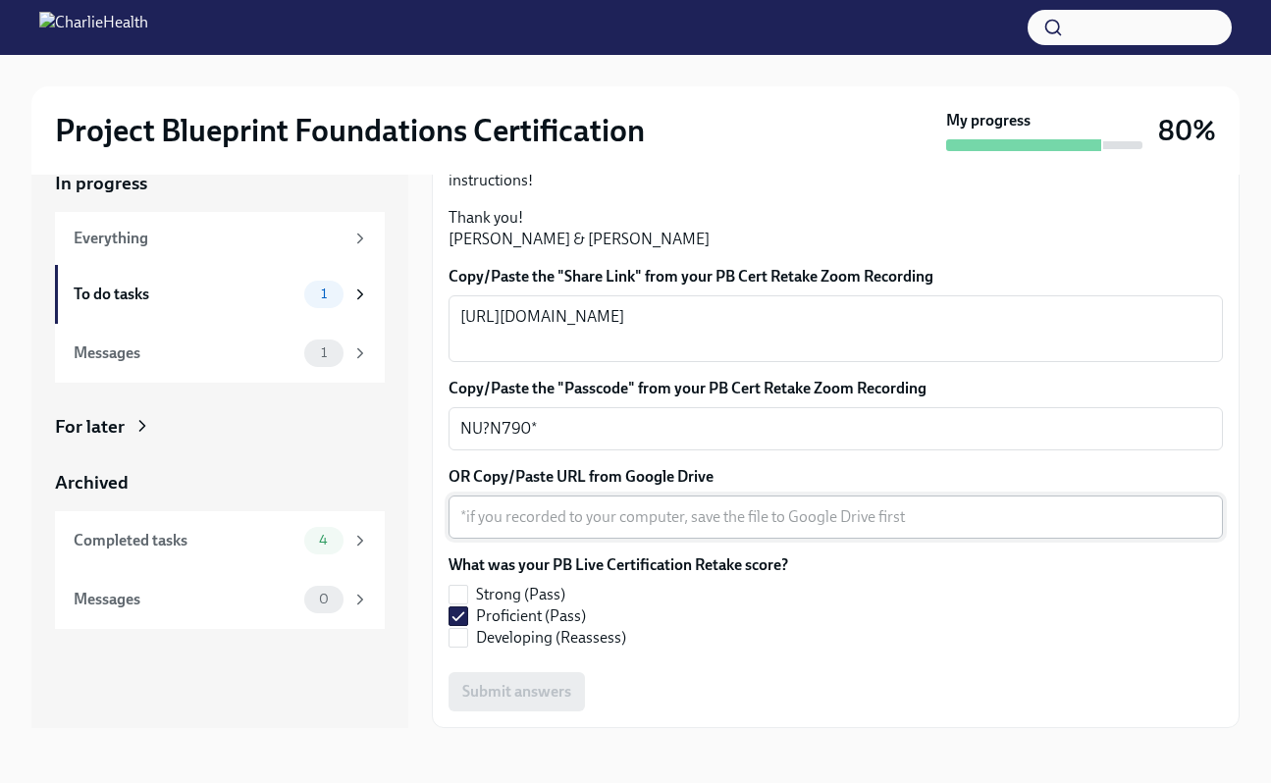  Describe the element at coordinates (89, 427) in the screenshot. I see `div: For later` at that location.